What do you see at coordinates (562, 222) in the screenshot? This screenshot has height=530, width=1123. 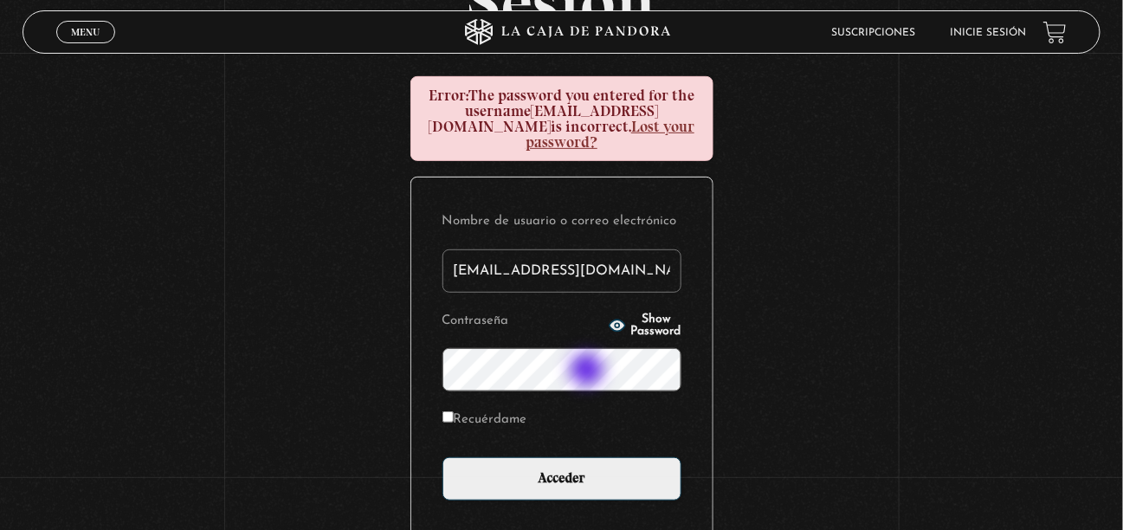 I see `label: Nombre de usuario o correo electrónico` at bounding box center [562, 222].